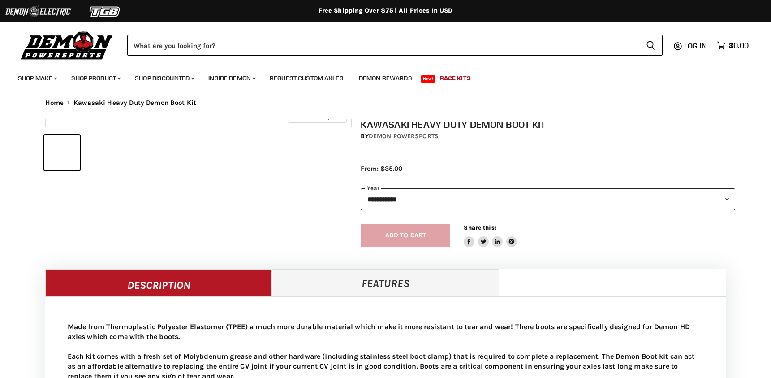 The height and width of the screenshot is (378, 771). Describe the element at coordinates (455, 78) in the screenshot. I see `a: Race Kits` at that location.